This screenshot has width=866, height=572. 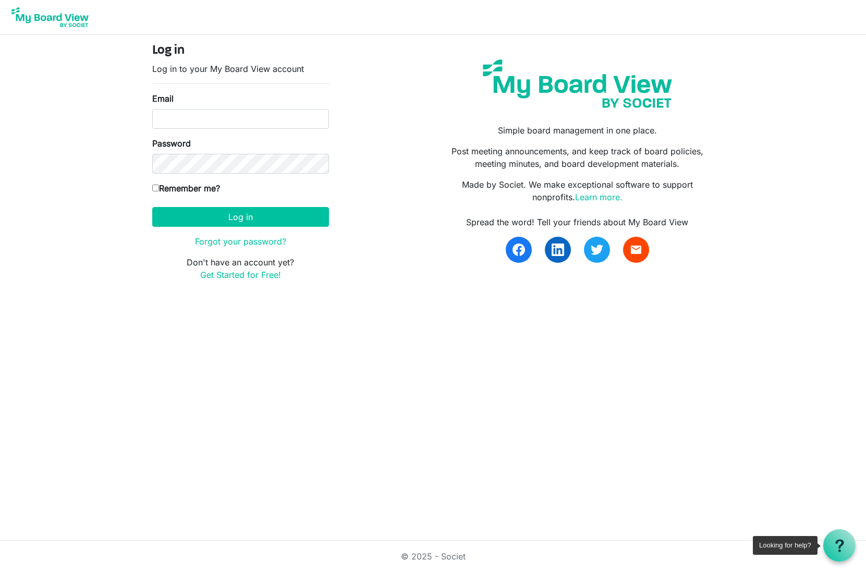 I want to click on span: email, so click(x=636, y=250).